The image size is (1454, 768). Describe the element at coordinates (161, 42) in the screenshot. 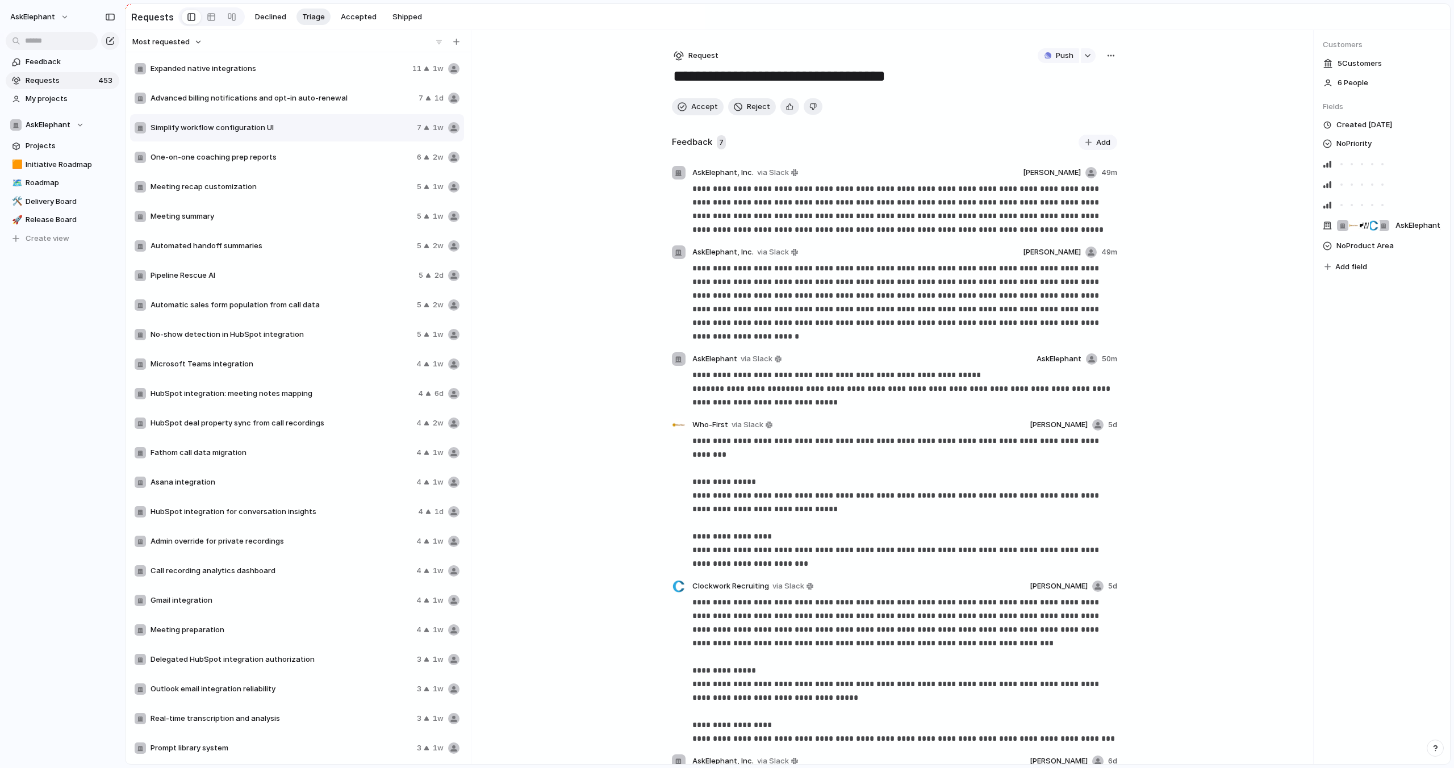

I see `span: Most requested` at that location.